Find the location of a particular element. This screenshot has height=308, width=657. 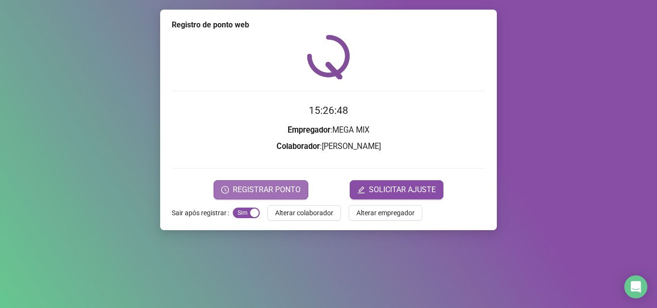

button: REGISTRAR PONTO is located at coordinates (261, 190).